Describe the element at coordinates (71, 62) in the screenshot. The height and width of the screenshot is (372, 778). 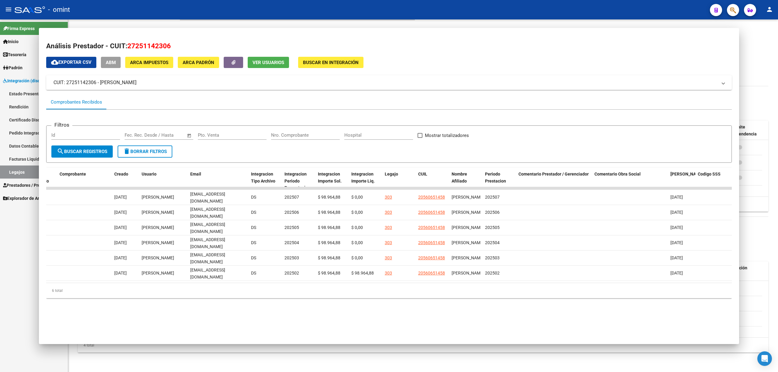
I see `span: Exportar CSV` at that location.